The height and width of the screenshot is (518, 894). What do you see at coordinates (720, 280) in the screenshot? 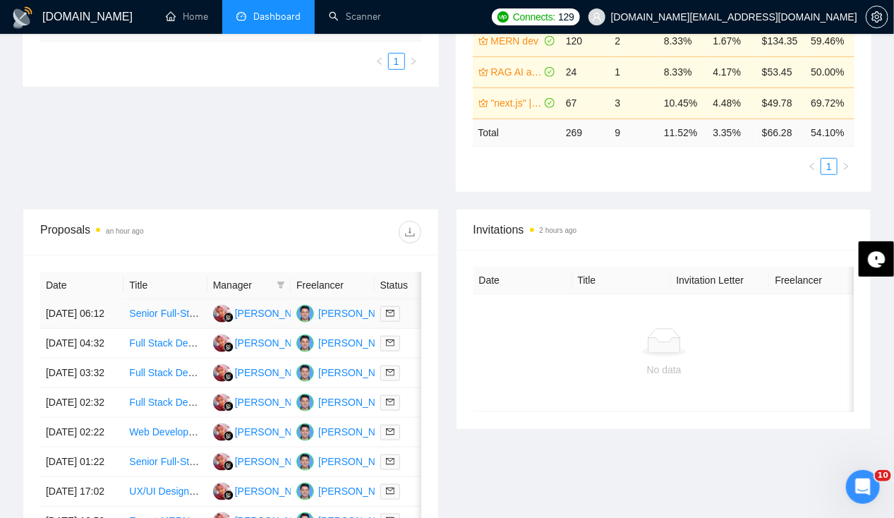
I see `th: Invitation Letter` at bounding box center [720, 280].